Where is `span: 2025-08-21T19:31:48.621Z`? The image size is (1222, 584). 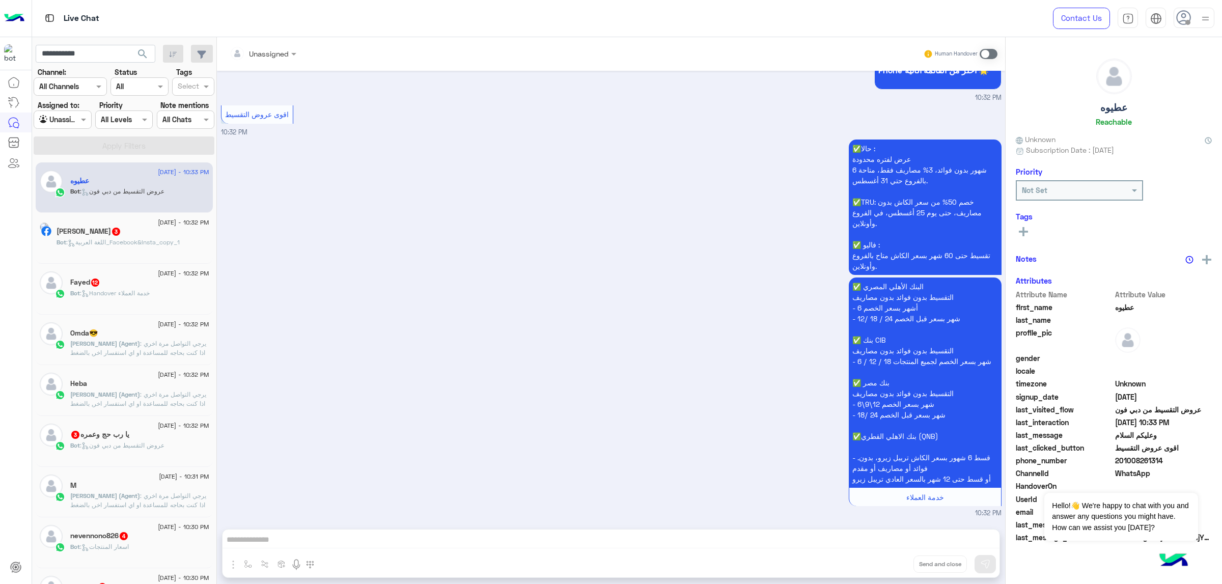 span: 2025-08-21T19:31:48.621Z is located at coordinates (1163, 397).